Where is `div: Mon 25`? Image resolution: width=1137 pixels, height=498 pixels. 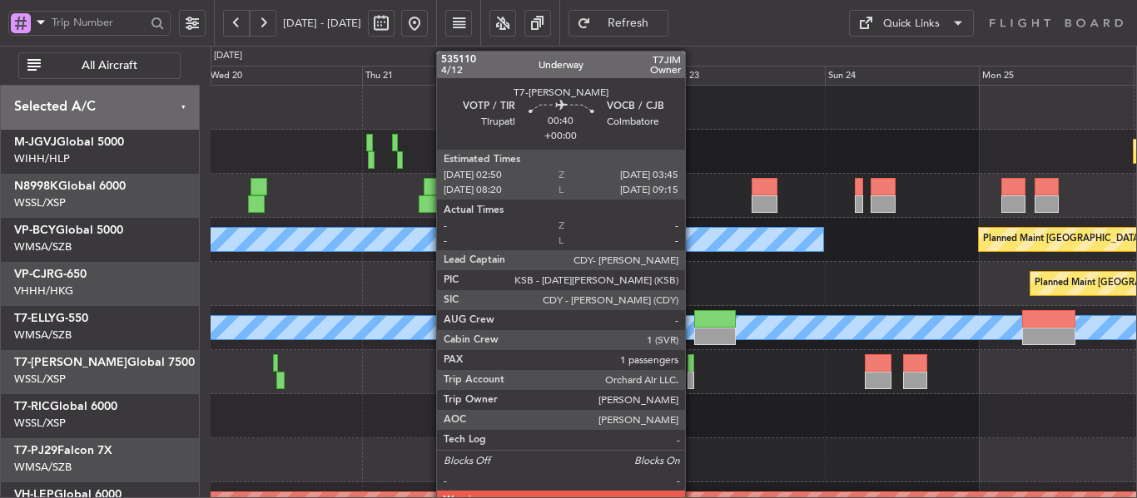
div: Mon 25 is located at coordinates (1055, 76).